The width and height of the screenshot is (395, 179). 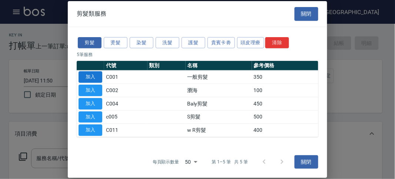 I want to click on td: c005, so click(x=126, y=117).